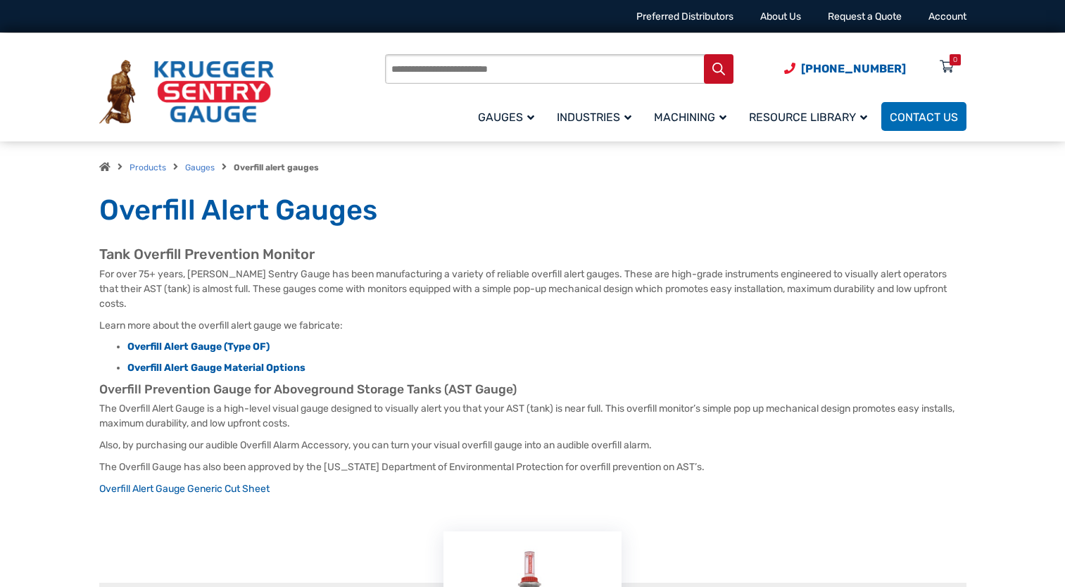 The height and width of the screenshot is (587, 1065). What do you see at coordinates (808, 117) in the screenshot?
I see `span: Resource Library` at bounding box center [808, 117].